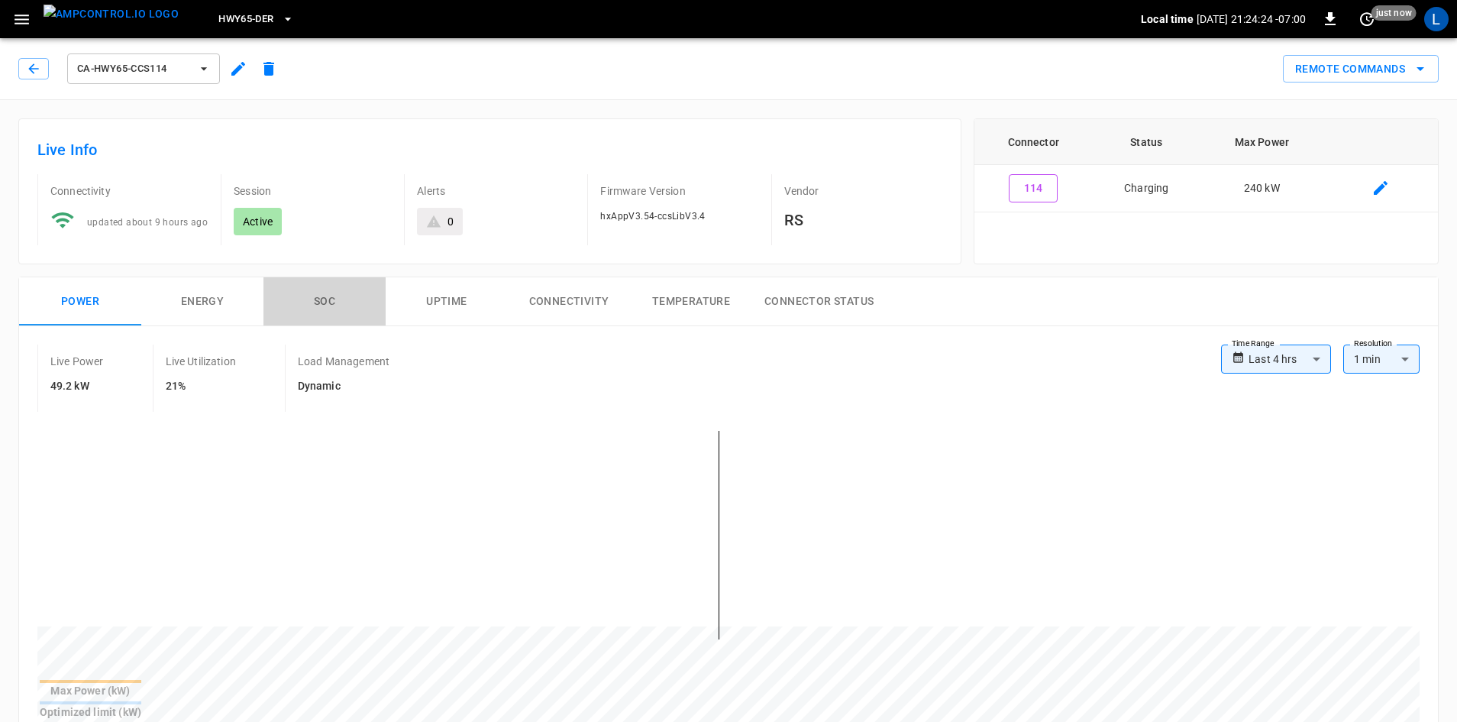 The image size is (1457, 722). I want to click on button: SOC, so click(324, 302).